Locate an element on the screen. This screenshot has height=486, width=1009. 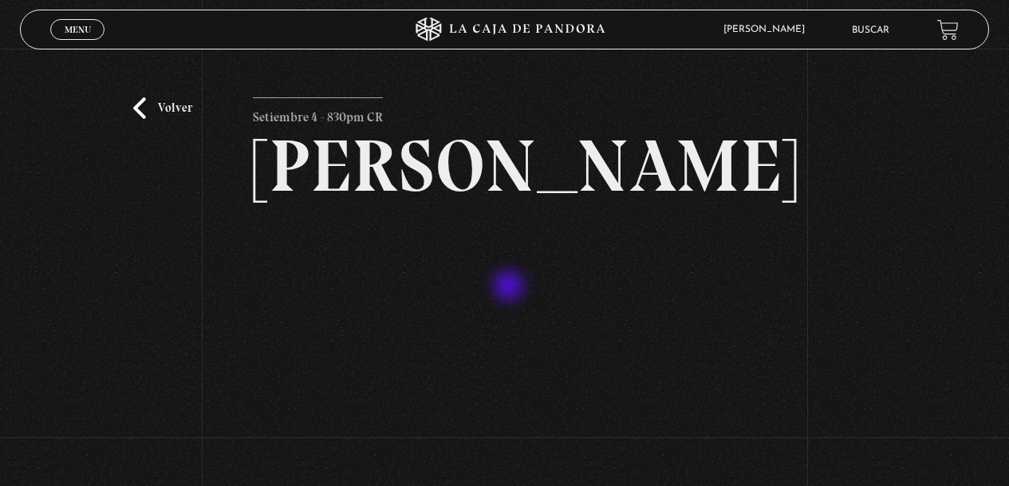
span: Menu is located at coordinates (77, 30).